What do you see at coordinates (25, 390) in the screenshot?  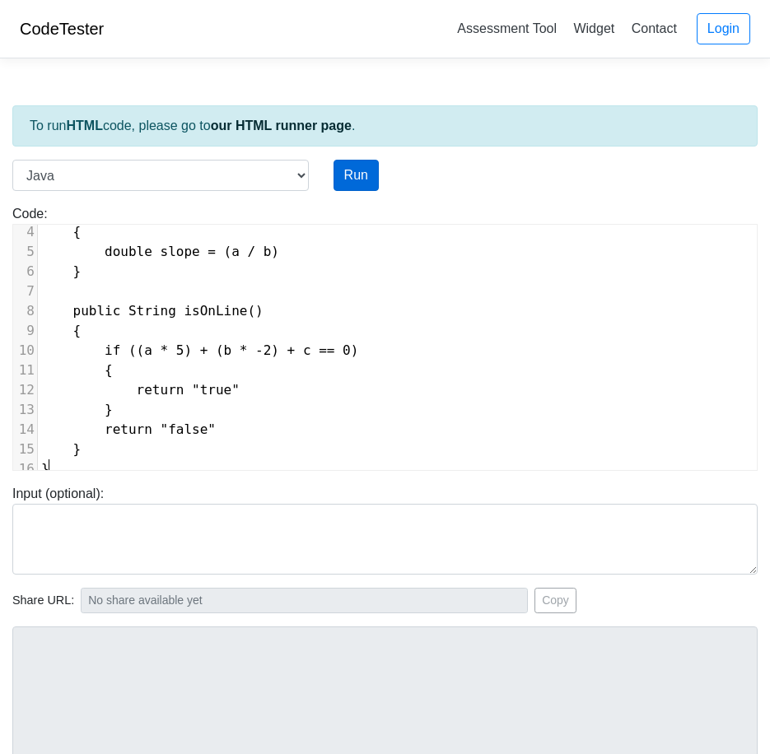 I see `div: 12` at bounding box center [25, 390].